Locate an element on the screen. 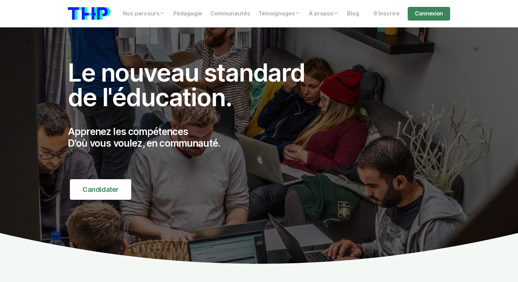 The width and height of the screenshot is (518, 282). a: Témoignages is located at coordinates (279, 14).